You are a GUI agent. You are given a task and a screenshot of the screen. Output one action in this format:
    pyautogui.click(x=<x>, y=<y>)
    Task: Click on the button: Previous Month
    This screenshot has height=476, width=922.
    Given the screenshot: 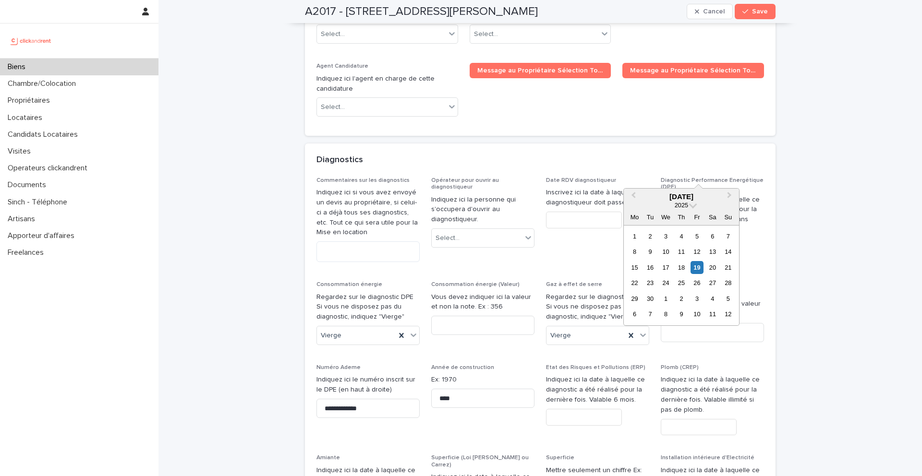 What is the action you would take?
    pyautogui.click(x=632, y=197)
    